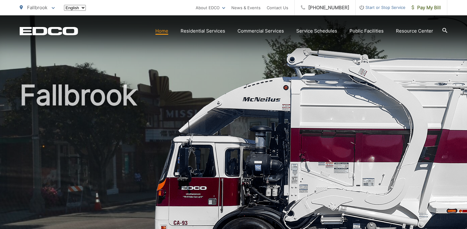 This screenshot has width=467, height=229. What do you see at coordinates (316, 31) in the screenshot?
I see `a: Service Schedules` at bounding box center [316, 31].